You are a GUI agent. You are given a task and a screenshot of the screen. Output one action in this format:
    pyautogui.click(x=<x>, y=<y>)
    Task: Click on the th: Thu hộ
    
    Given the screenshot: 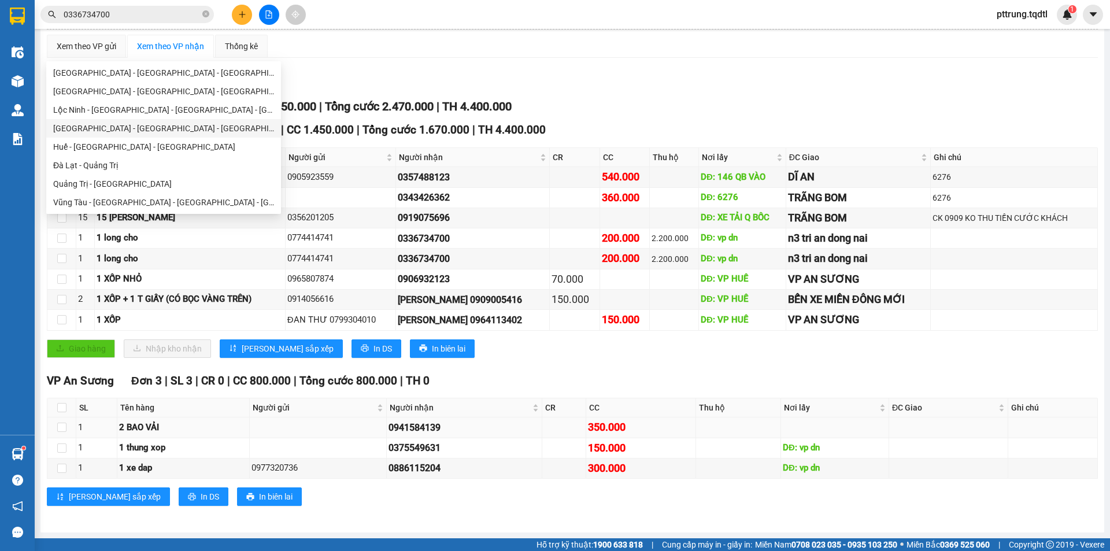 What is the action you would take?
    pyautogui.click(x=738, y=408)
    